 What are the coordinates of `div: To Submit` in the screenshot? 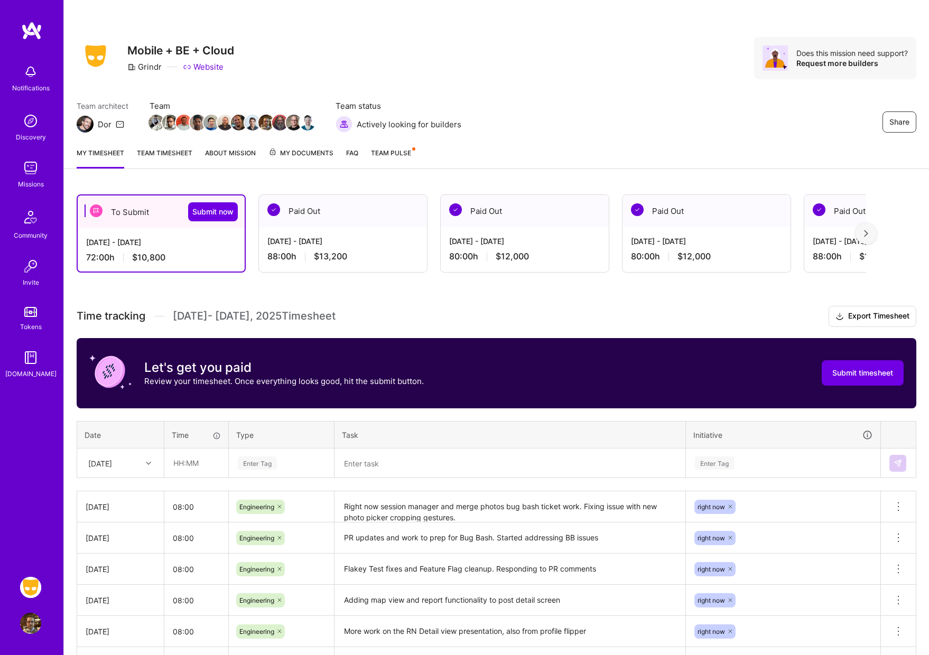 It's located at (161, 212).